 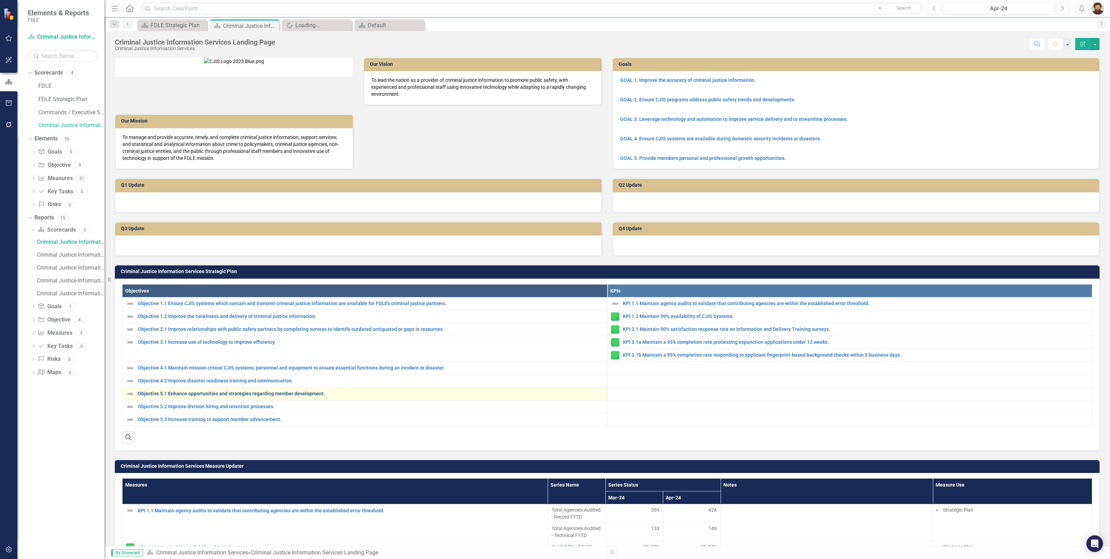 What do you see at coordinates (178, 25) in the screenshot?
I see `div: FDLE Strategic Plan` at bounding box center [178, 25].